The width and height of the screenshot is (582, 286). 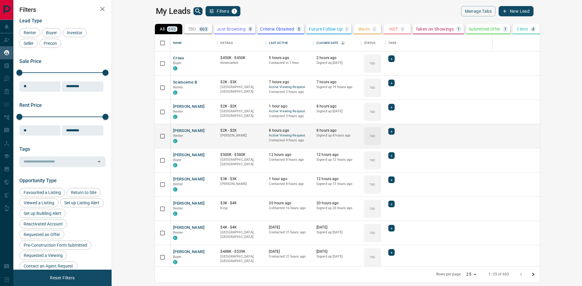 I want to click on div: Requested an Offer, so click(x=42, y=235).